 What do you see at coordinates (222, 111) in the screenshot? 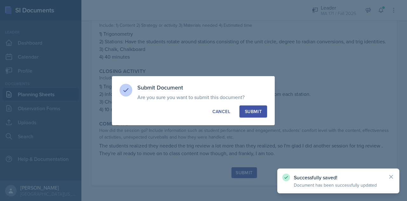
I see `button: Cancel` at bounding box center [222, 111].